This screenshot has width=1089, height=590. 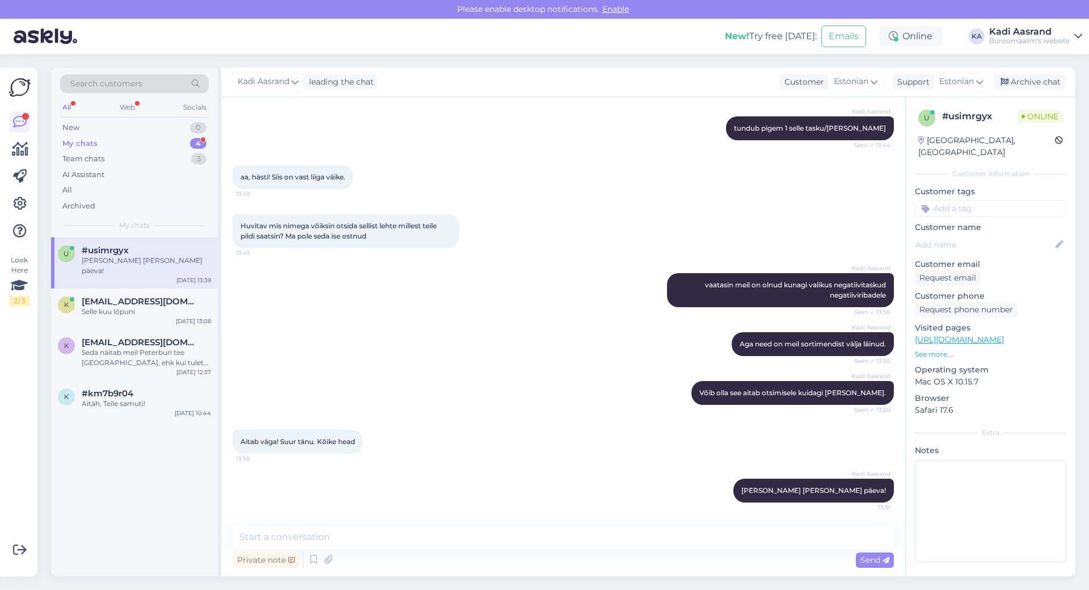 I want to click on span: Aga need on meil sortimendist välja läinud., so click(x=813, y=343).